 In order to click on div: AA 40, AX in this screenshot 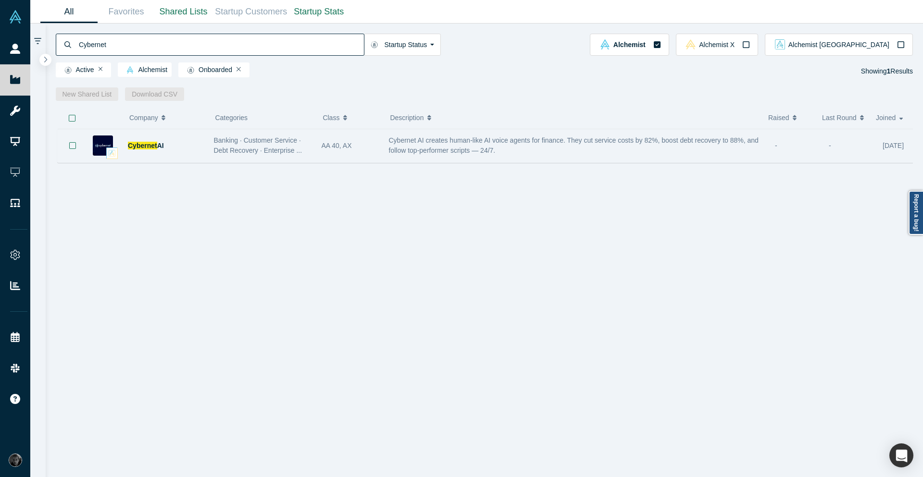, I will do `click(350, 146)`.